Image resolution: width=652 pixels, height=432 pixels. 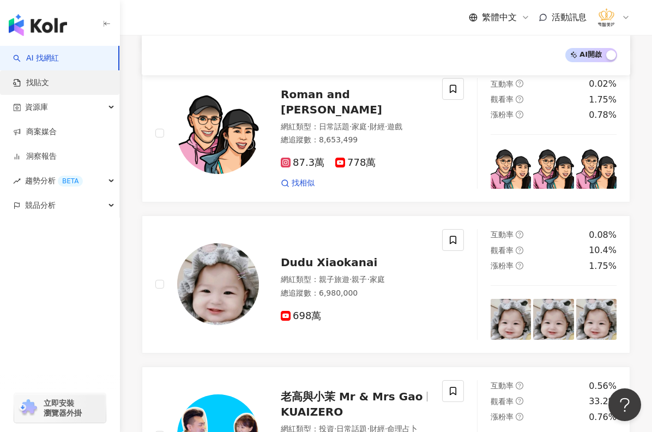 I want to click on a: chrome extension立即安裝 瀏覽器外掛, so click(x=60, y=408).